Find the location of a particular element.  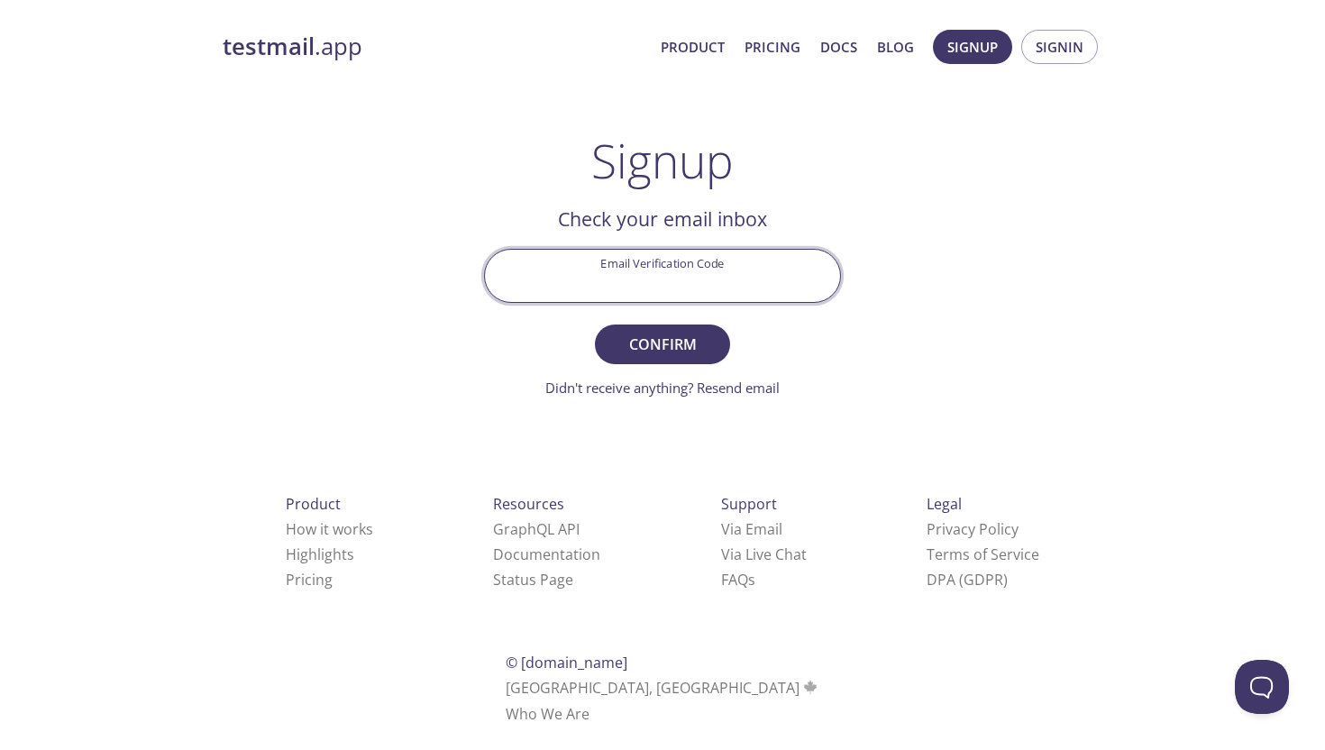

a: testmail.app is located at coordinates (435, 47).